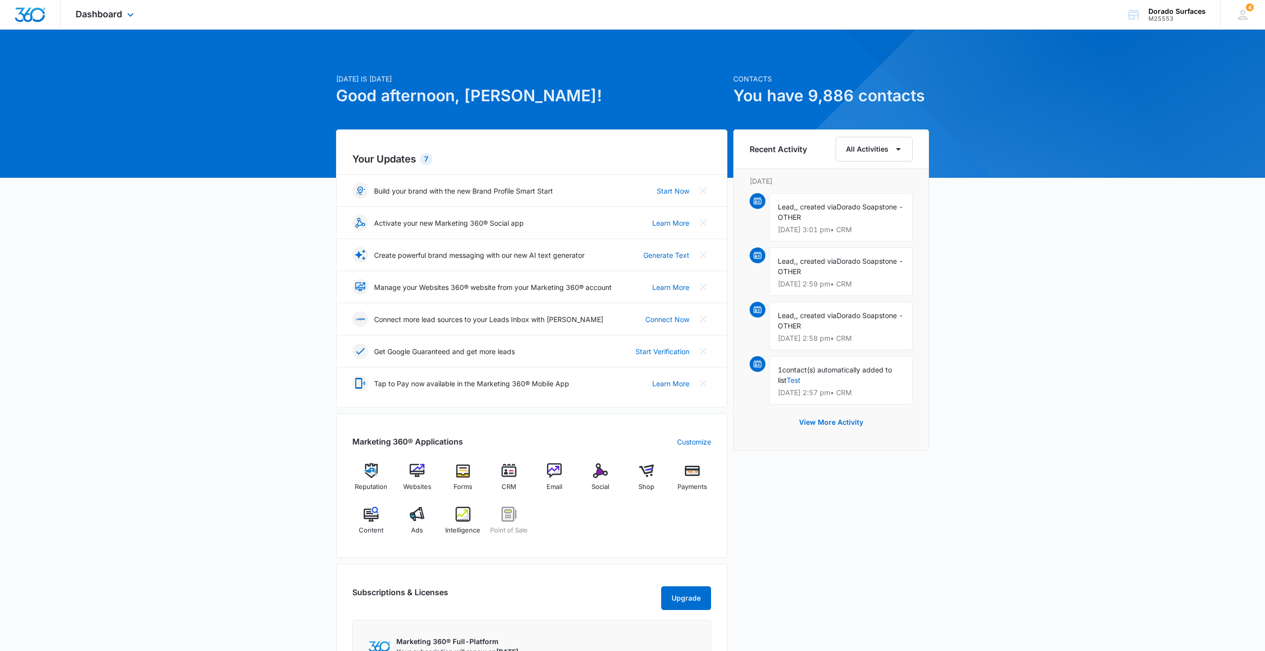  What do you see at coordinates (694, 442) in the screenshot?
I see `a: Customize` at bounding box center [694, 442].